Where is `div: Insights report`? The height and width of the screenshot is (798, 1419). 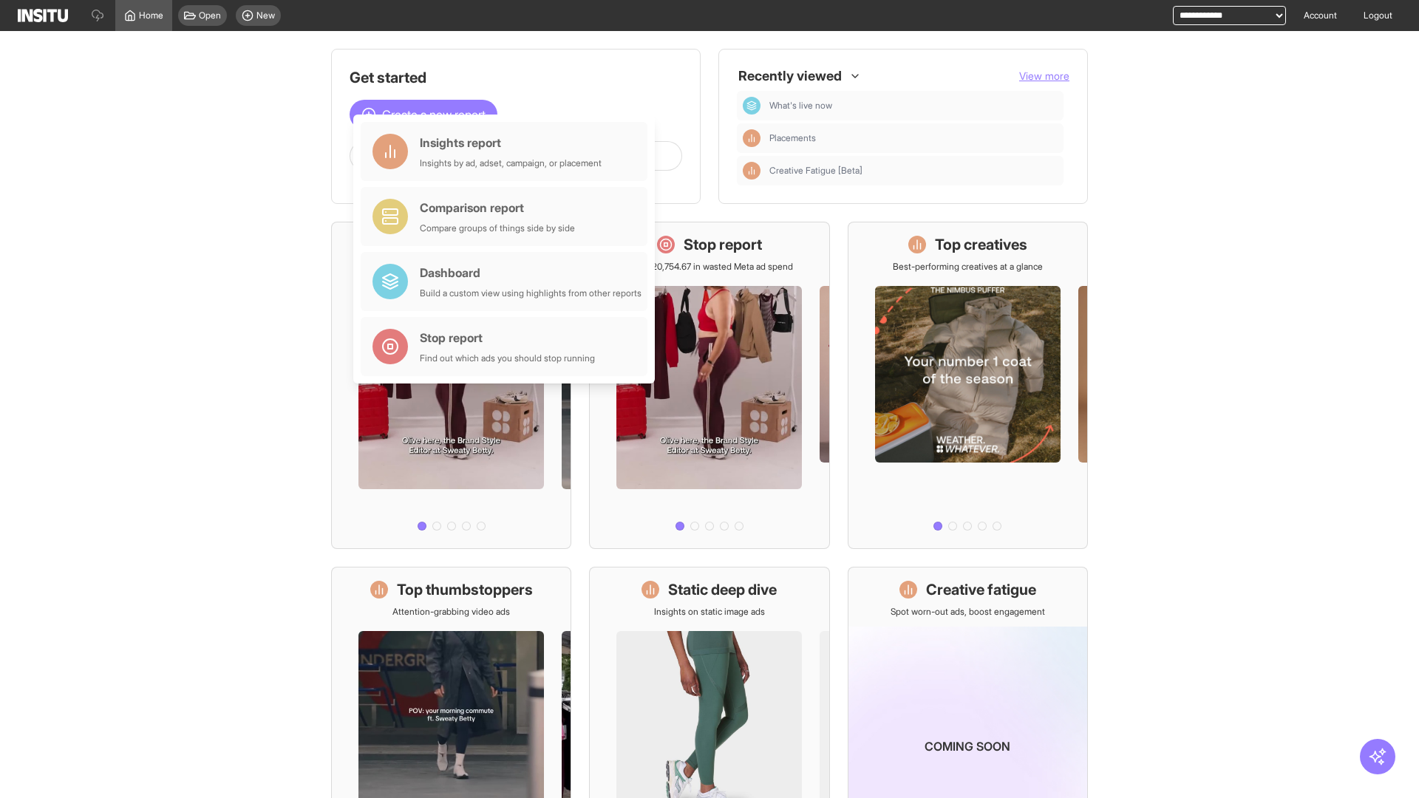
div: Insights report is located at coordinates (511, 143).